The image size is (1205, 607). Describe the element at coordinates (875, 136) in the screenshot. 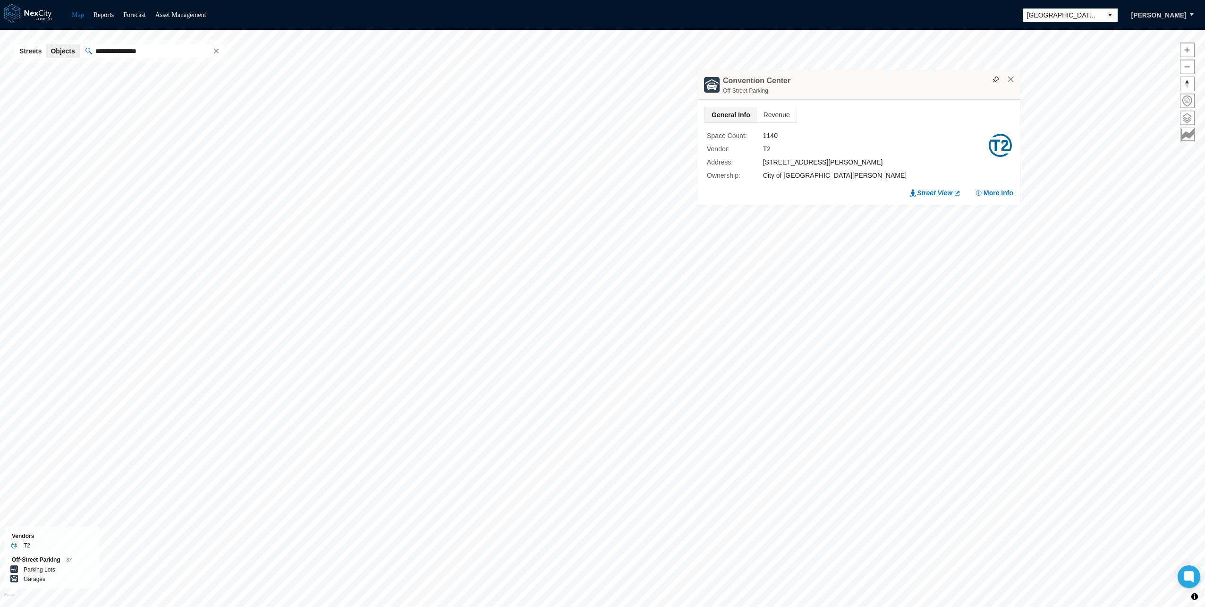

I see `div: 1140` at that location.